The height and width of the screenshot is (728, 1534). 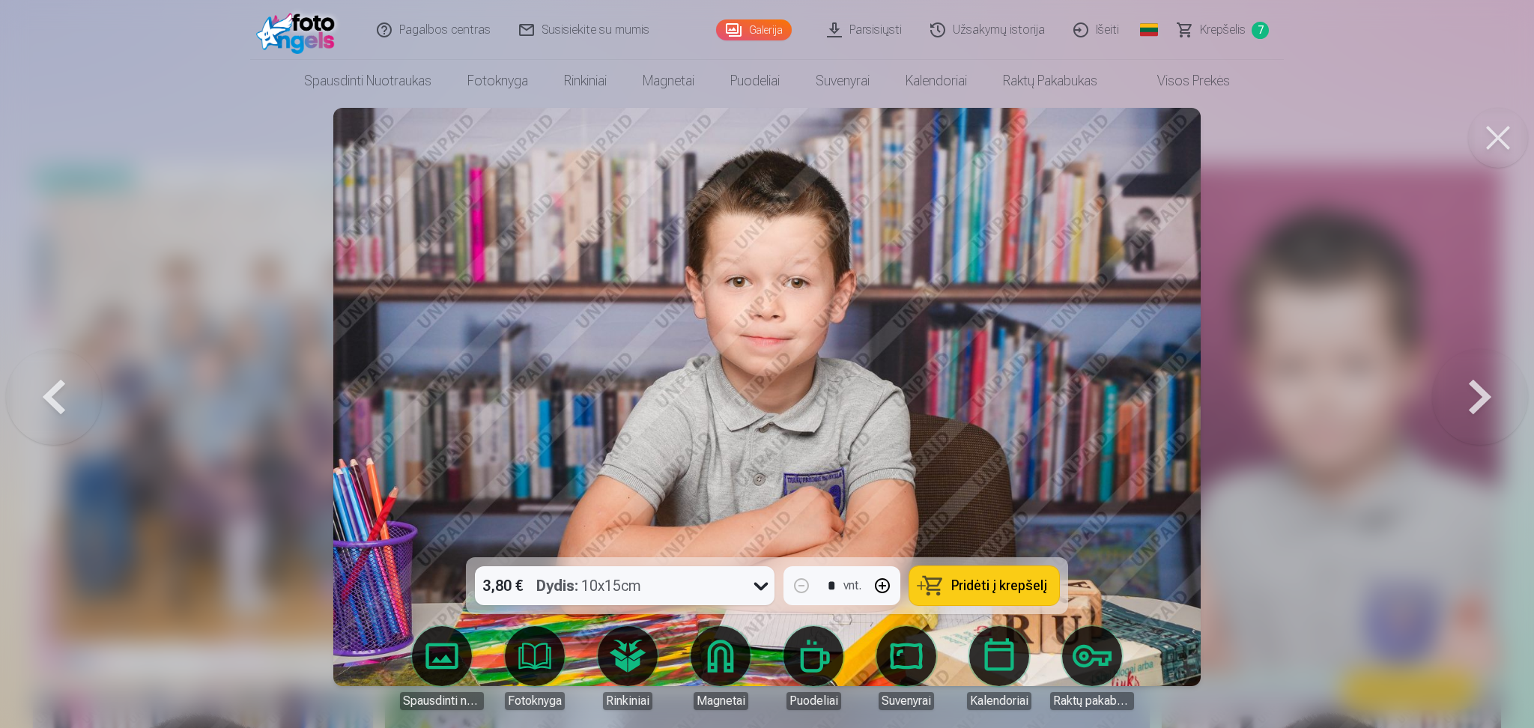 I want to click on span: Pridėti į krepšelį, so click(x=999, y=586).